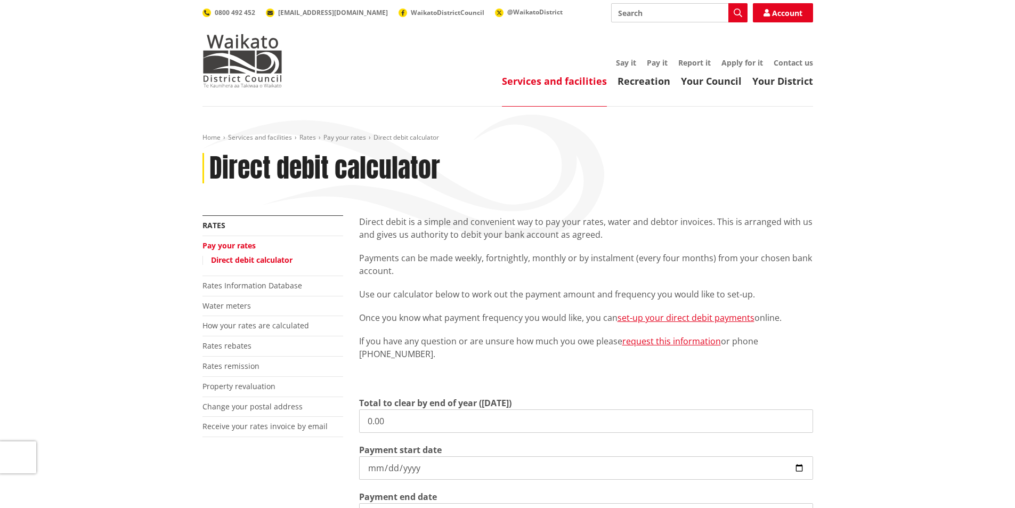 This screenshot has width=1015, height=508. What do you see at coordinates (586, 264) in the screenshot?
I see `p: Payments can be made weekly, fortnightly, monthly or by instalment (every four months) from your ...` at bounding box center [586, 264].